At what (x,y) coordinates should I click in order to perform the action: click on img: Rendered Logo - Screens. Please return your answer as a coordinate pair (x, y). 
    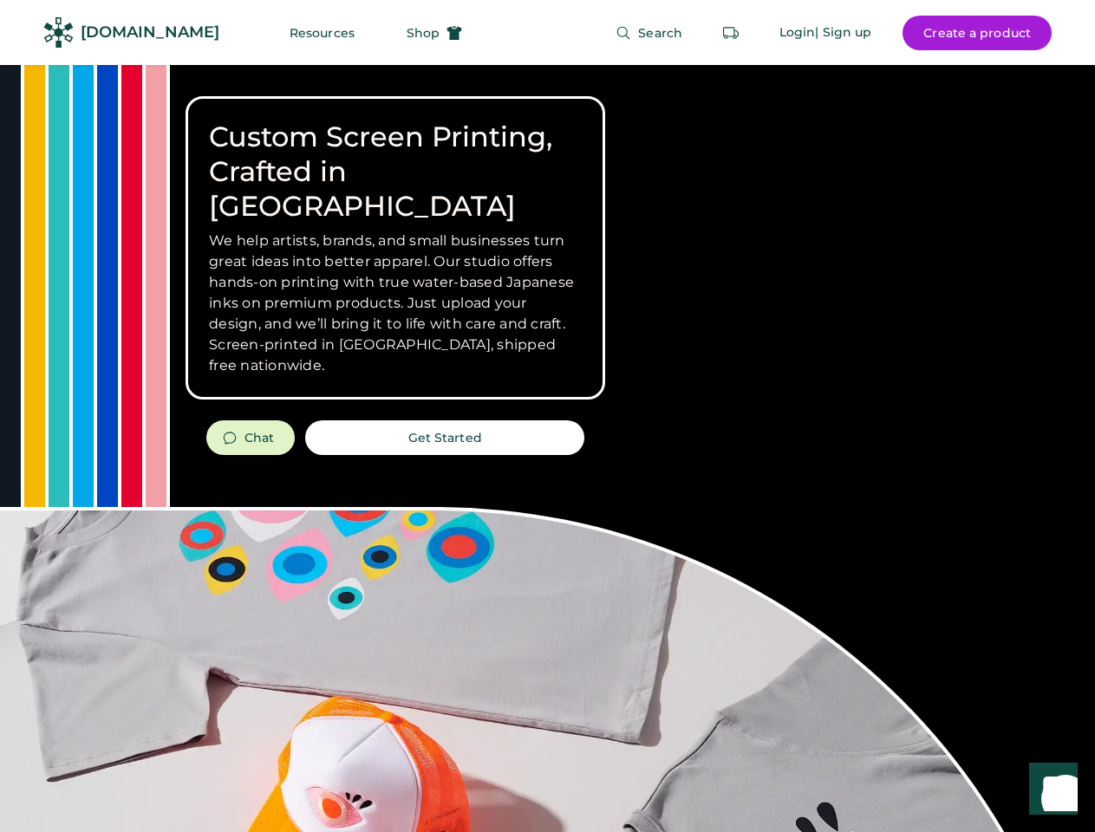
    Looking at the image, I should click on (58, 32).